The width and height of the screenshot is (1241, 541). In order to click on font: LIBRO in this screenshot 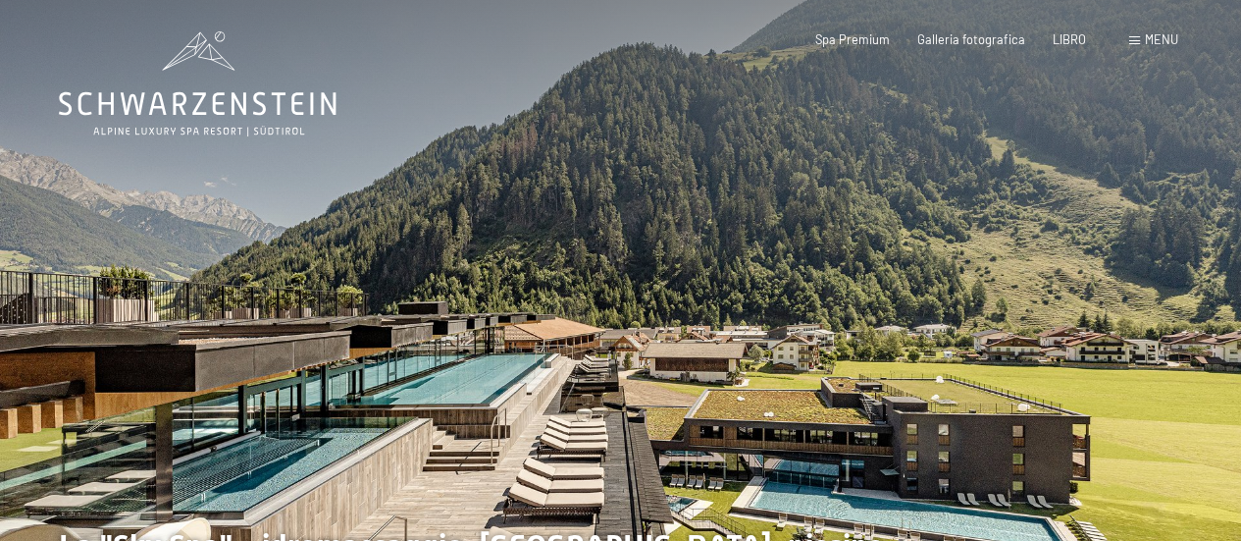, I will do `click(1070, 39)`.